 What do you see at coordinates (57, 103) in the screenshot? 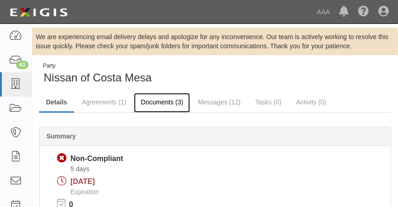
I see `a: Details` at bounding box center [57, 103].